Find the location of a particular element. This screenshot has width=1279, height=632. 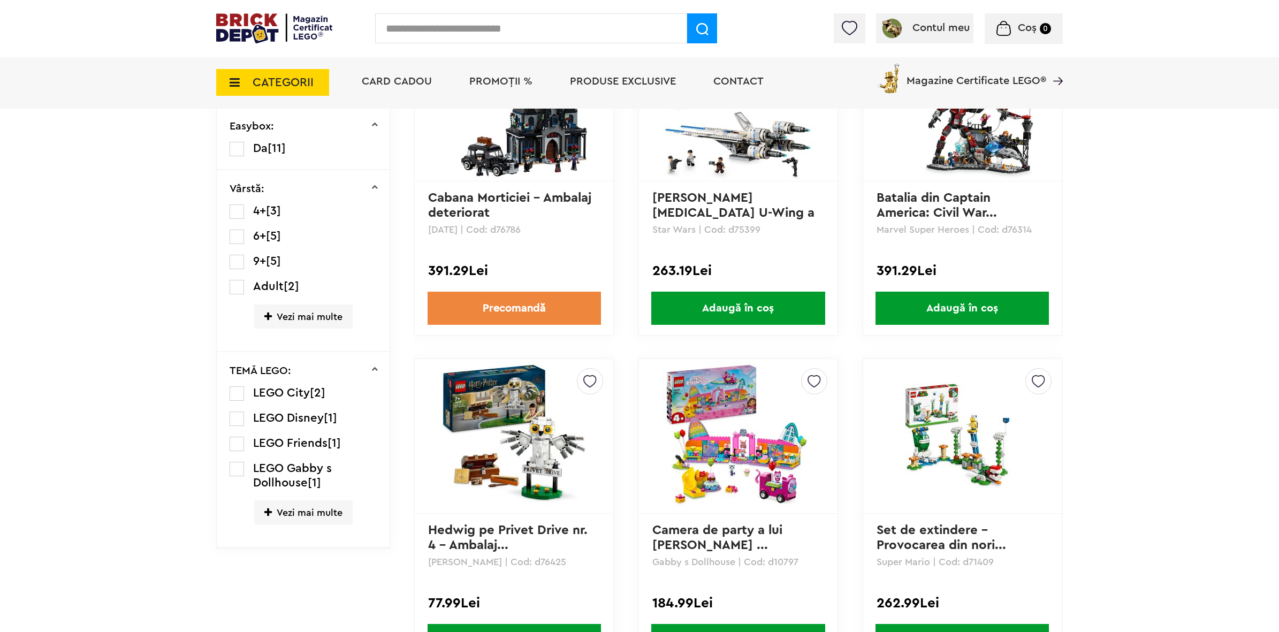

a: Contact is located at coordinates (738, 81).